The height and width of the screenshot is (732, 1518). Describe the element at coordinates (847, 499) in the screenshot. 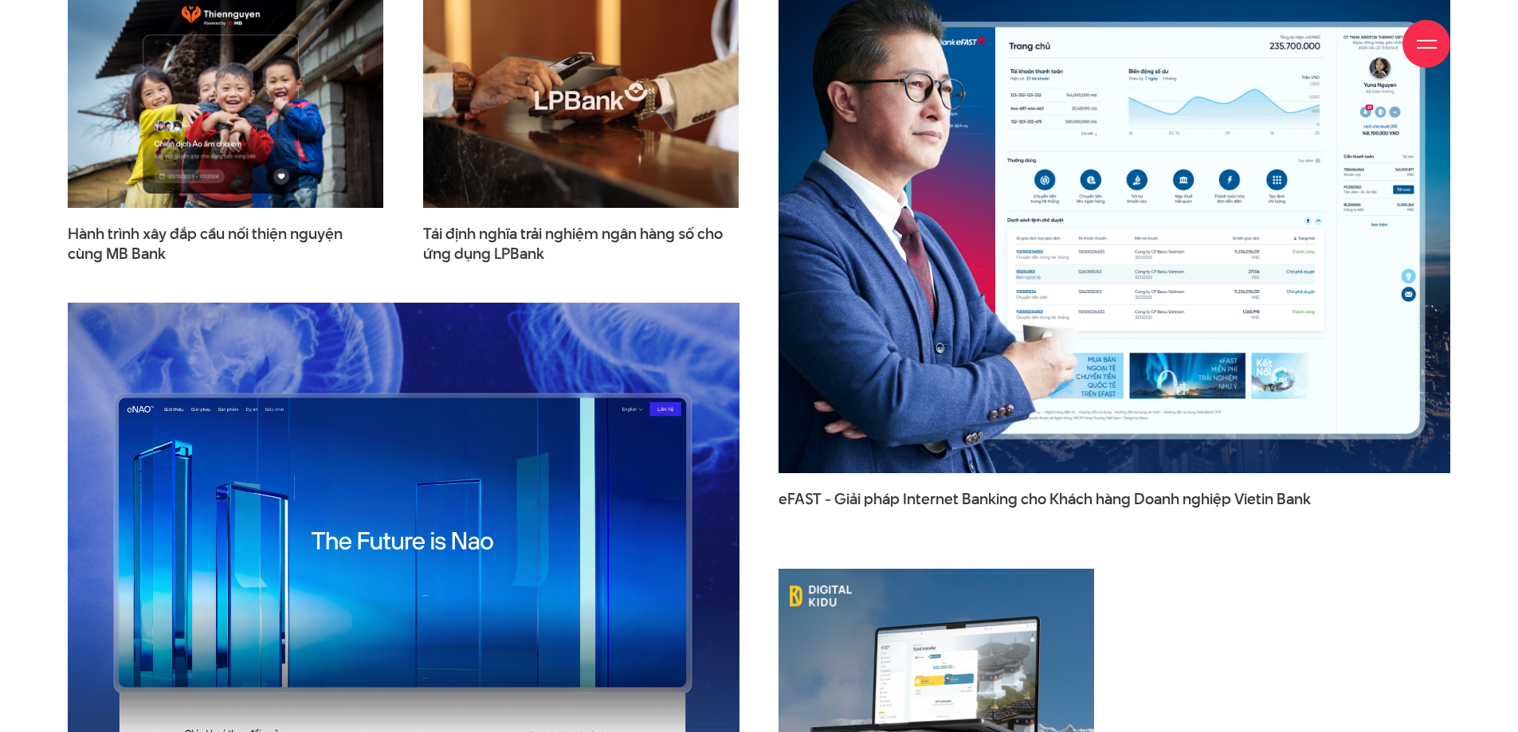

I see `span: Giải` at that location.